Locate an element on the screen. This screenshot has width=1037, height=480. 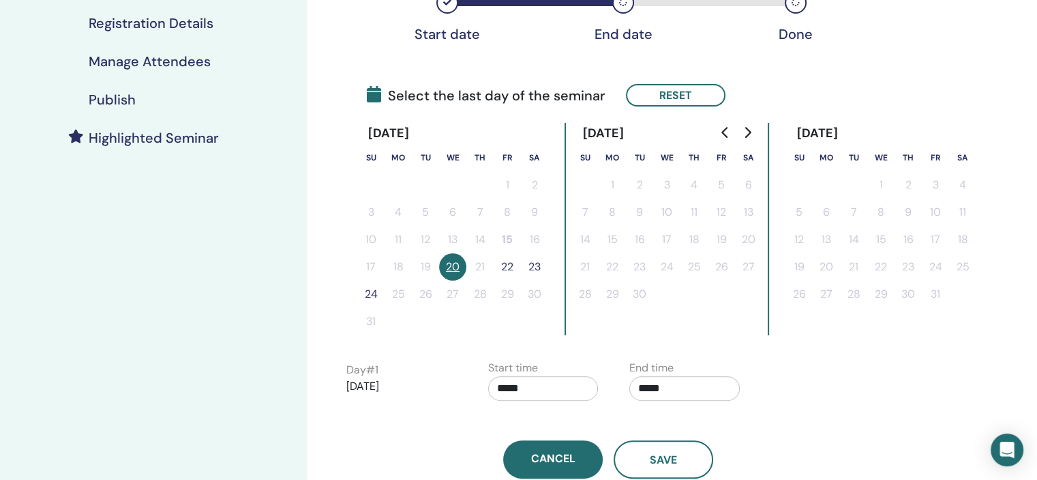
div: End date is located at coordinates (623, 34).